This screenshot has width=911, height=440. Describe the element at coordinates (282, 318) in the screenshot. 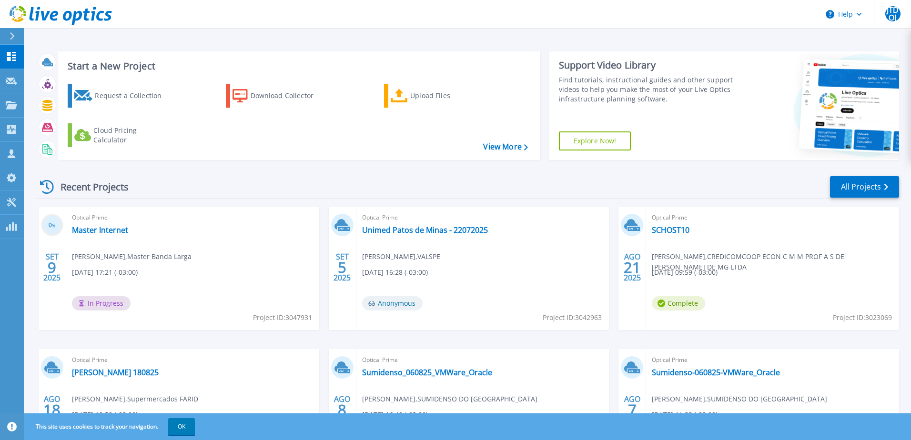

I see `span: Project ID: 3047931` at that location.